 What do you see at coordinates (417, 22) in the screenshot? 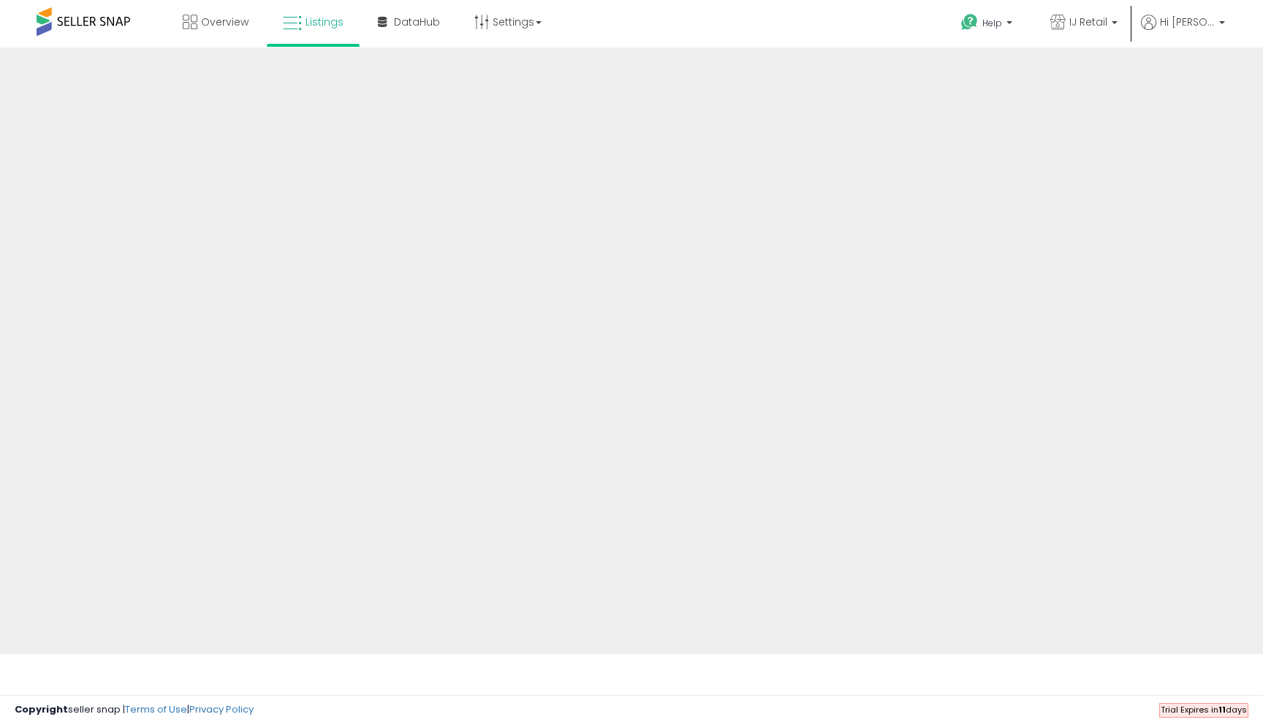
I see `span: DataHub` at bounding box center [417, 22].